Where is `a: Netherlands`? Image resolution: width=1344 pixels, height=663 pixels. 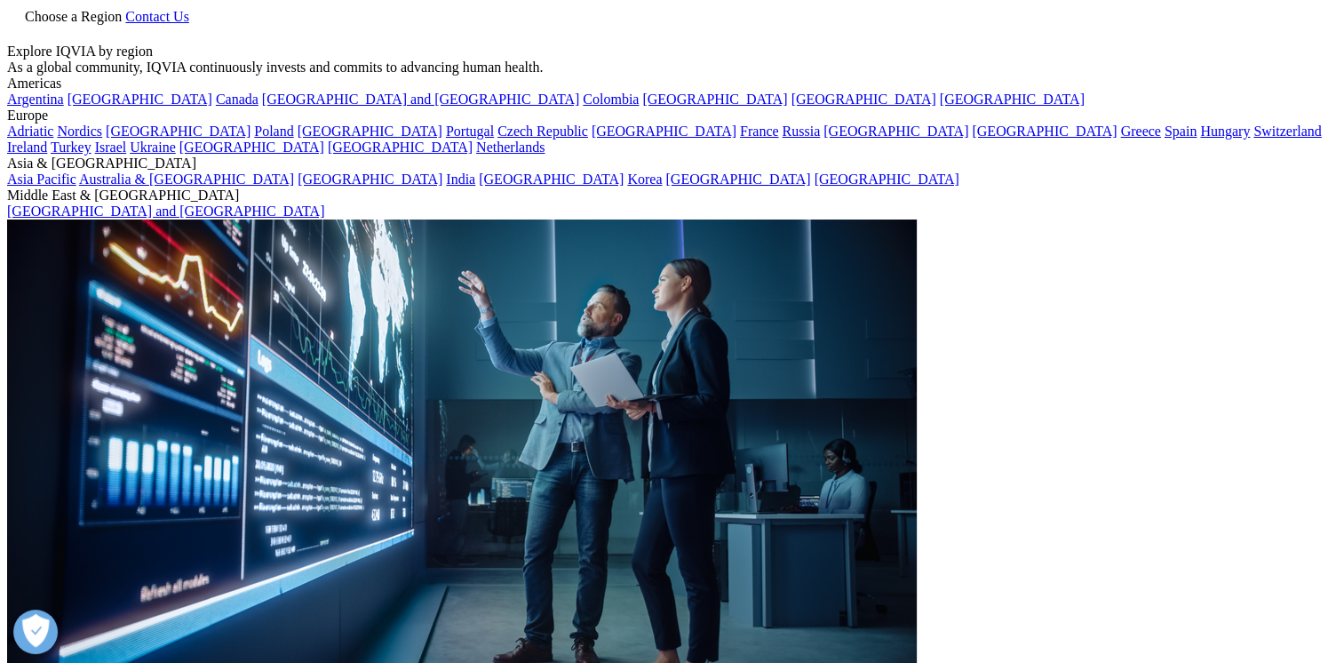 a: Netherlands is located at coordinates (510, 147).